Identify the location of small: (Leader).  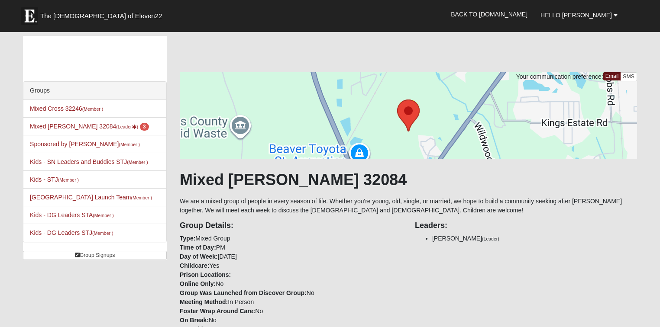
(491, 239).